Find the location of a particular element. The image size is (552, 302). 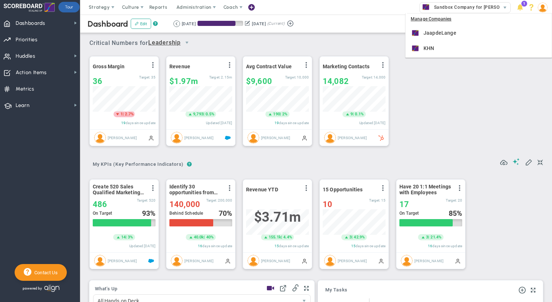

span: Action Items is located at coordinates (31, 73).